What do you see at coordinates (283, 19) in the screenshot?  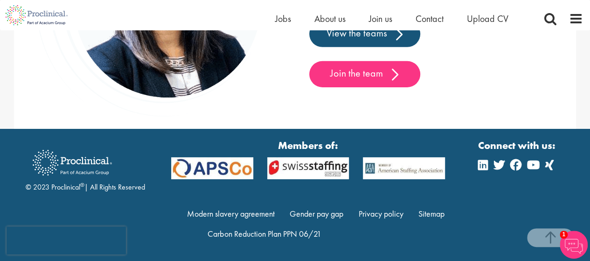 I see `a: Jobs` at bounding box center [283, 19].